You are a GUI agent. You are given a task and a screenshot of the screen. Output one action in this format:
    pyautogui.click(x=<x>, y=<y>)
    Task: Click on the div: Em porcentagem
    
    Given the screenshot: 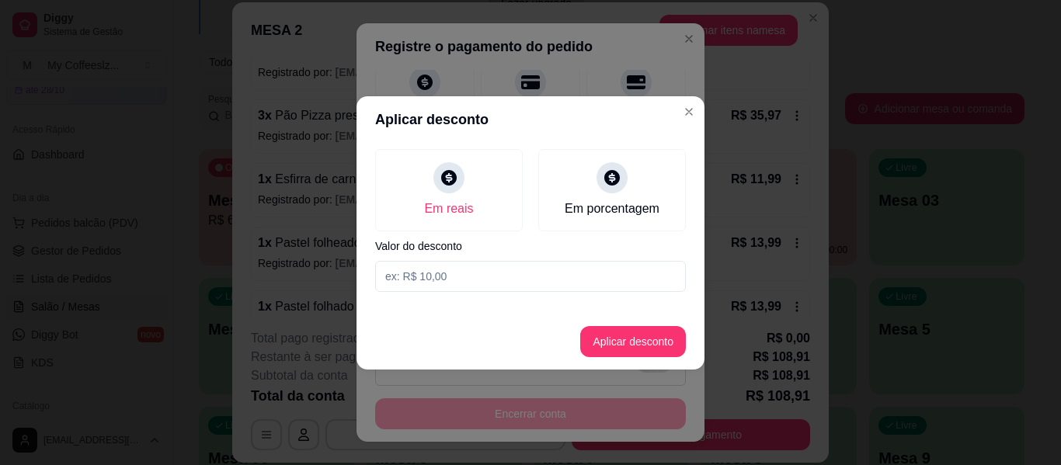 What is the action you would take?
    pyautogui.click(x=612, y=209)
    